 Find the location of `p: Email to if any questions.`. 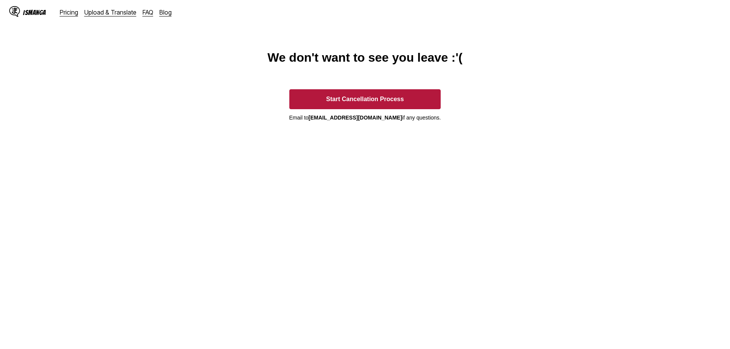

p: Email to if any questions. is located at coordinates (365, 118).